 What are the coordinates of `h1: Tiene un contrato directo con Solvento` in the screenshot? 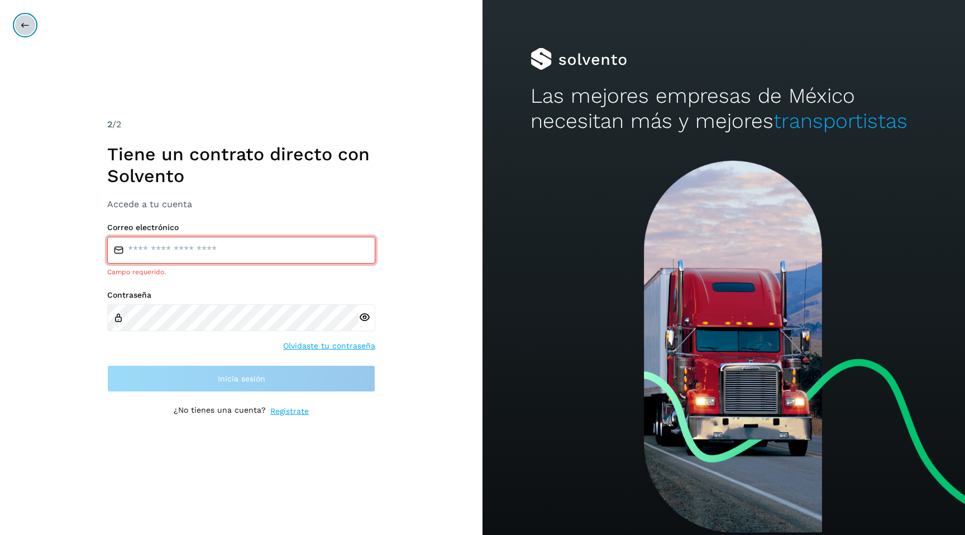 It's located at (241, 165).